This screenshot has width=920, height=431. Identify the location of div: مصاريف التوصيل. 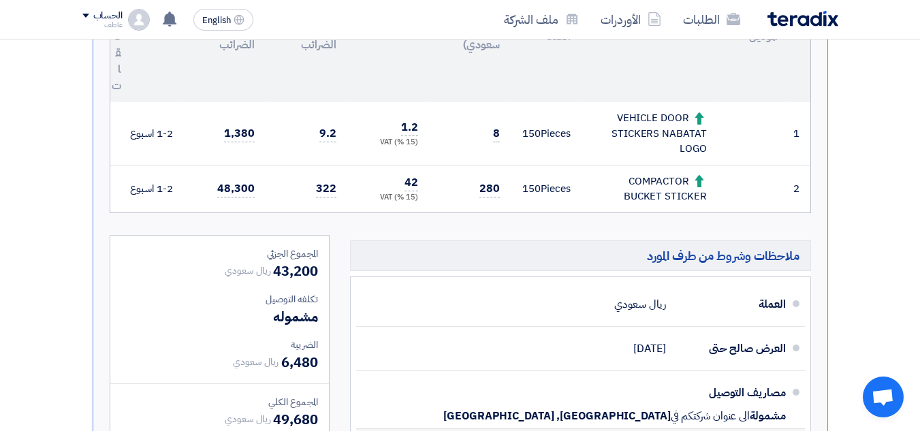
(731, 393).